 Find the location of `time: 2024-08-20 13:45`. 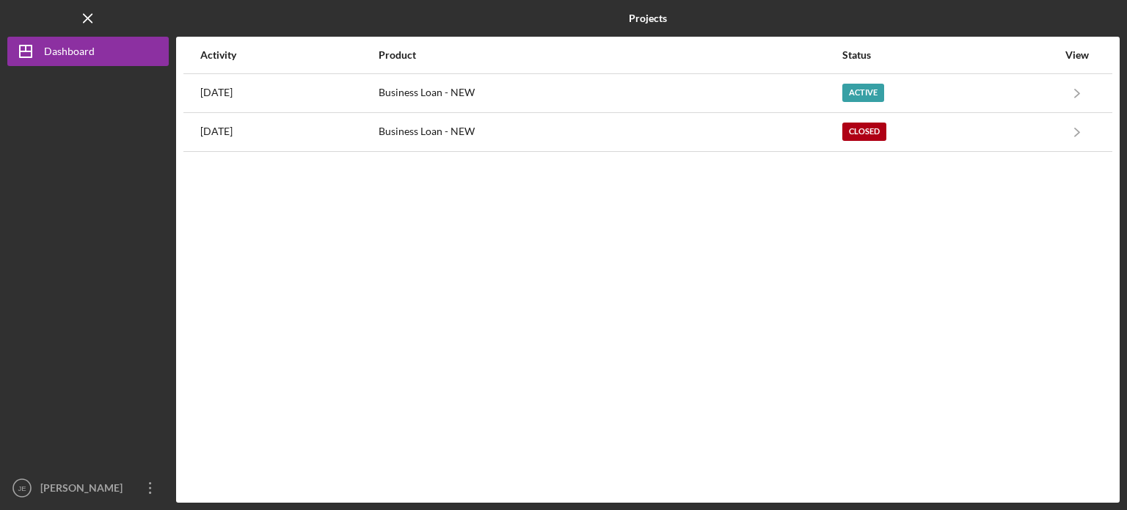

time: 2024-08-20 13:45 is located at coordinates (216, 131).